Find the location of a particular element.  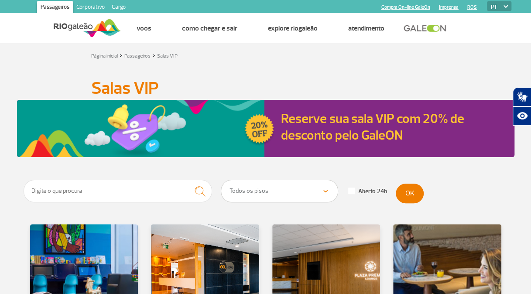

a: Atendimento is located at coordinates (365, 28).